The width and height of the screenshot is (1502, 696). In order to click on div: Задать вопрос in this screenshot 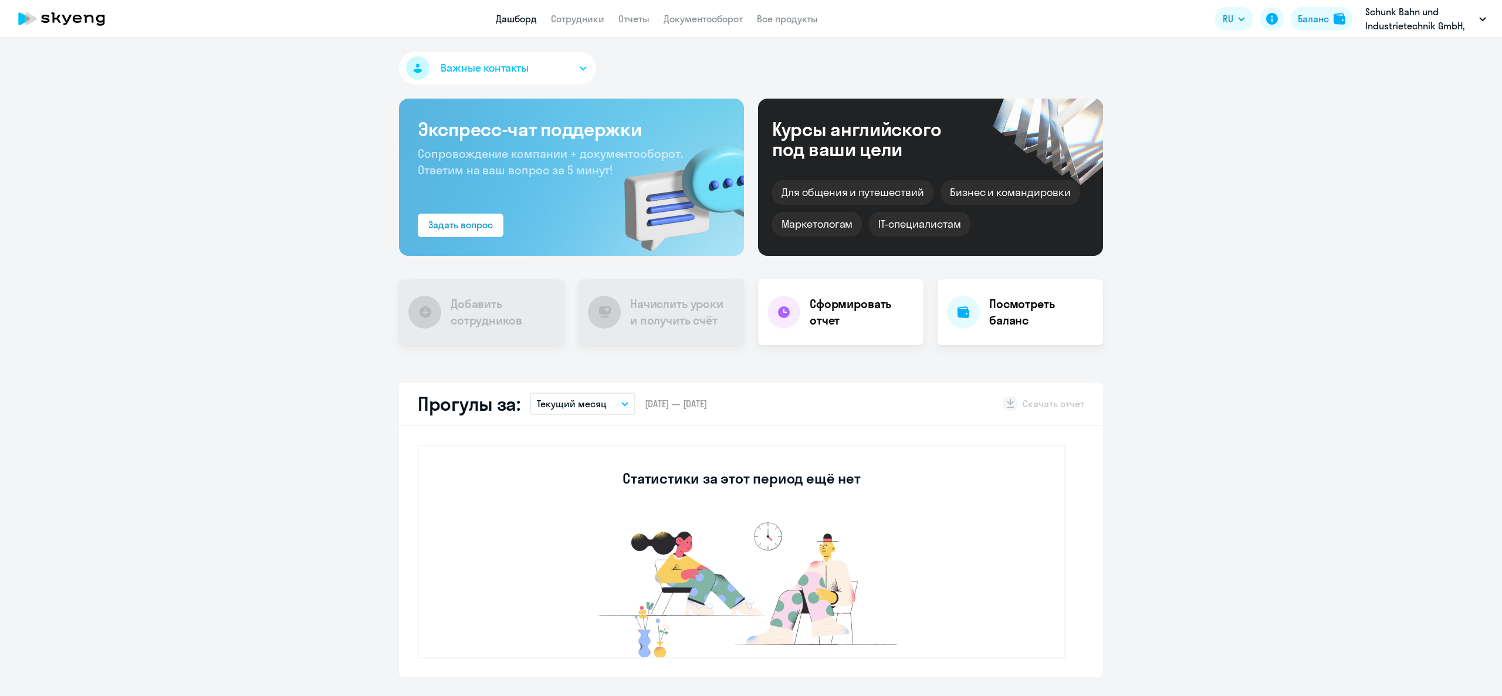, I will do `click(461, 225)`.